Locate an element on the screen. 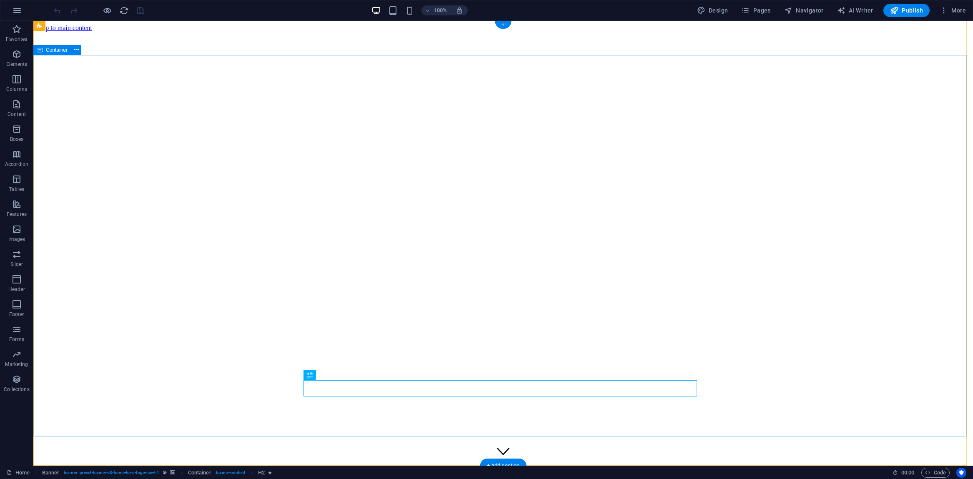  p: Accordion is located at coordinates (17, 164).